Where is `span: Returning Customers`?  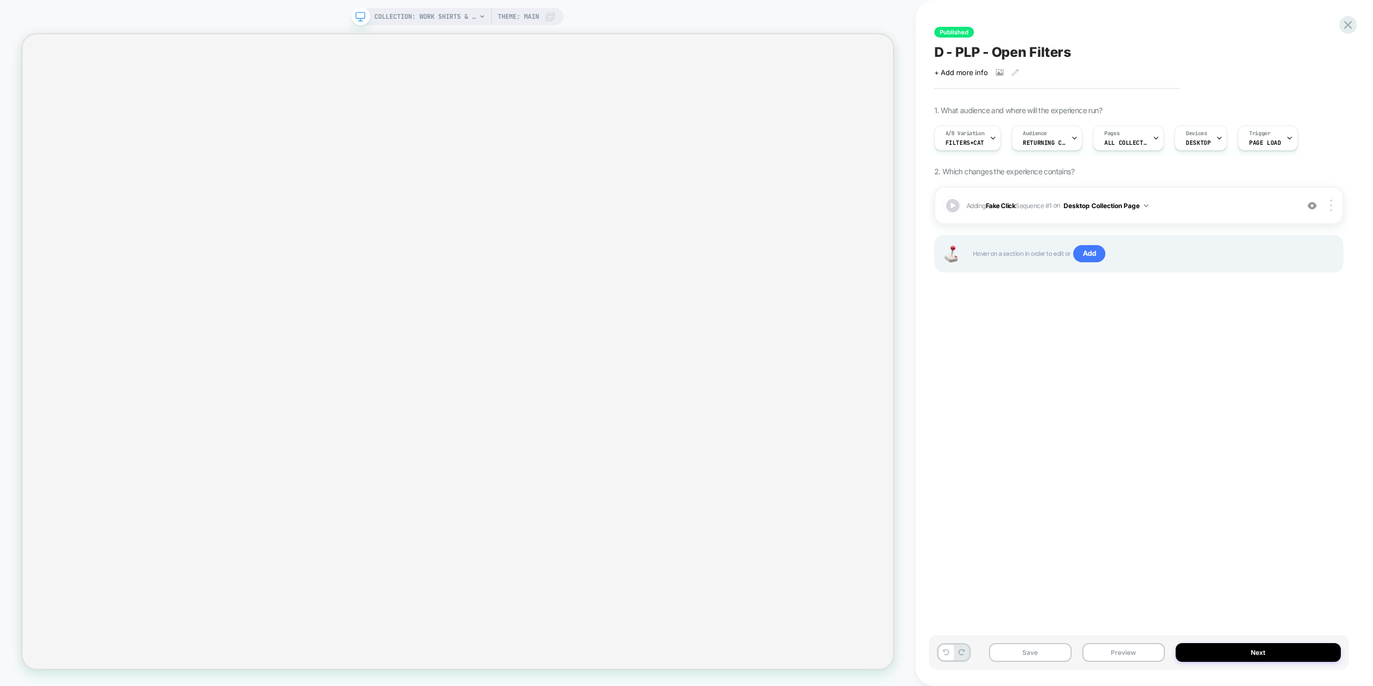 span: Returning Customers is located at coordinates (1045, 143).